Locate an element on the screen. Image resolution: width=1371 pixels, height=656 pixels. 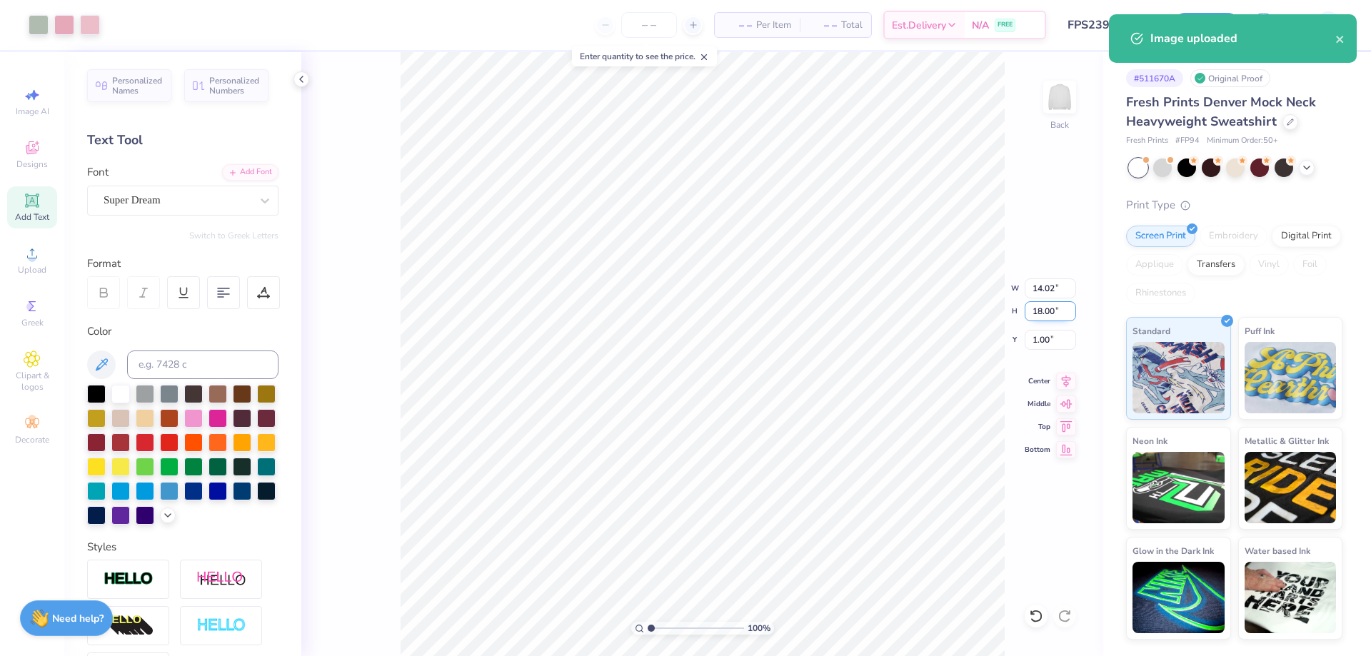
div: Image uploaded is located at coordinates (1242, 39).